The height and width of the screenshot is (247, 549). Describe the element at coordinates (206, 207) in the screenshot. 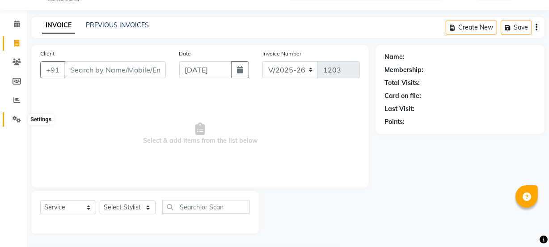

I see `input: Search or Scan` at that location.